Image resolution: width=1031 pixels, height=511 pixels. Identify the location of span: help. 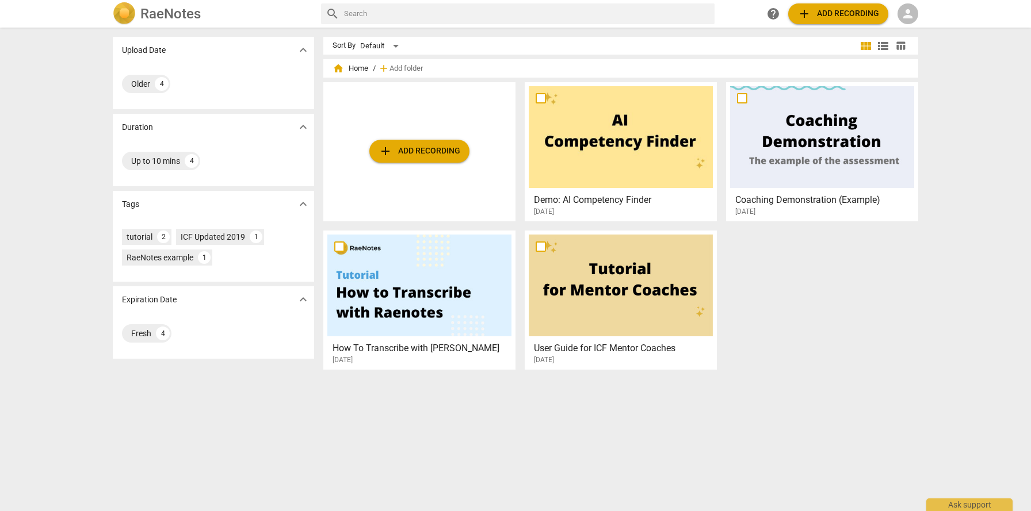
(773, 14).